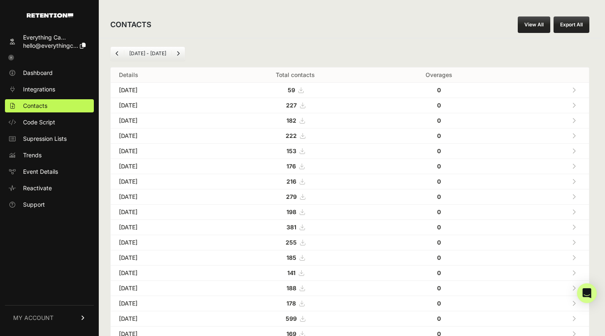  Describe the element at coordinates (49, 106) in the screenshot. I see `a: Contacts` at that location.